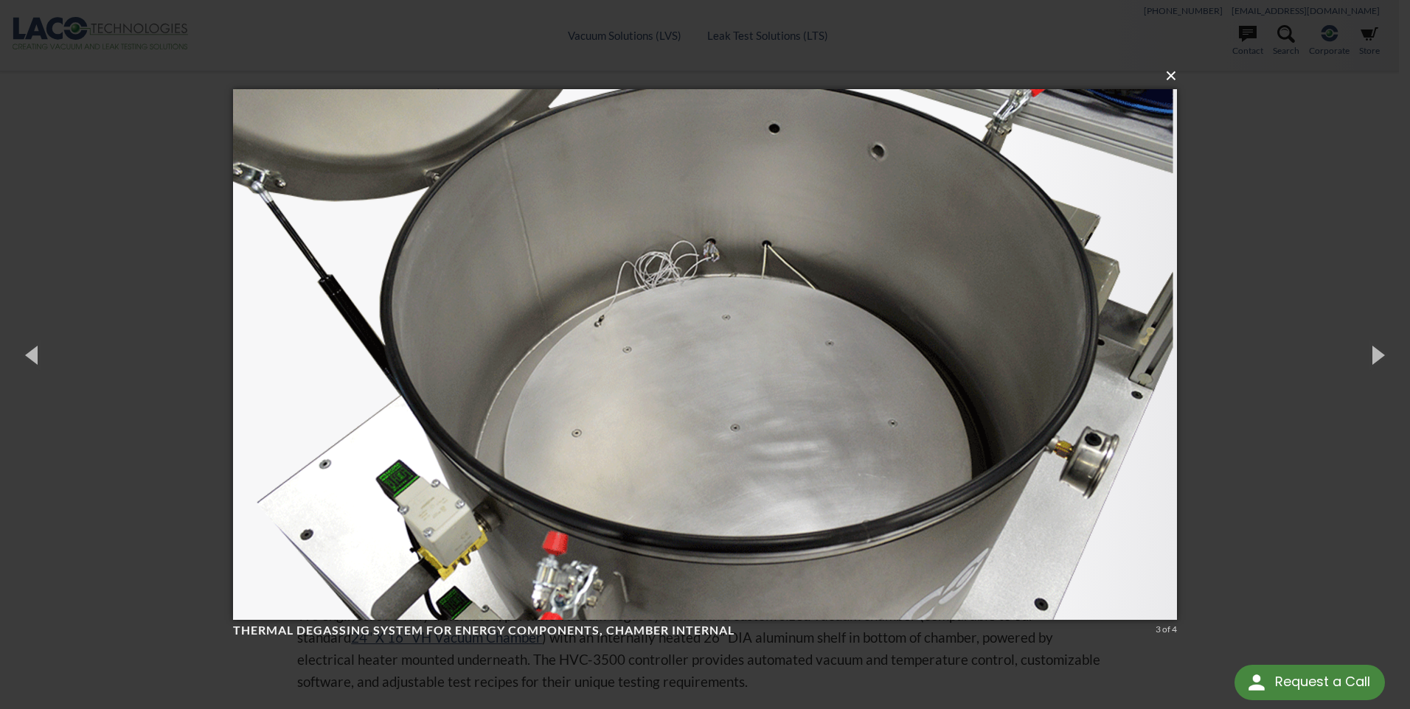 This screenshot has width=1410, height=709. What do you see at coordinates (692, 630) in the screenshot?
I see `h4: Thermal degassing system for energy components, chamber internal` at bounding box center [692, 630].